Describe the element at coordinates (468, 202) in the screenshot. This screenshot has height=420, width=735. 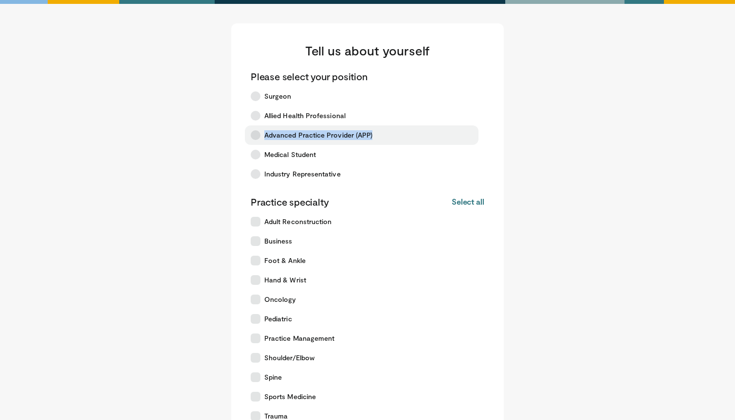
I see `button: Select all` at that location.